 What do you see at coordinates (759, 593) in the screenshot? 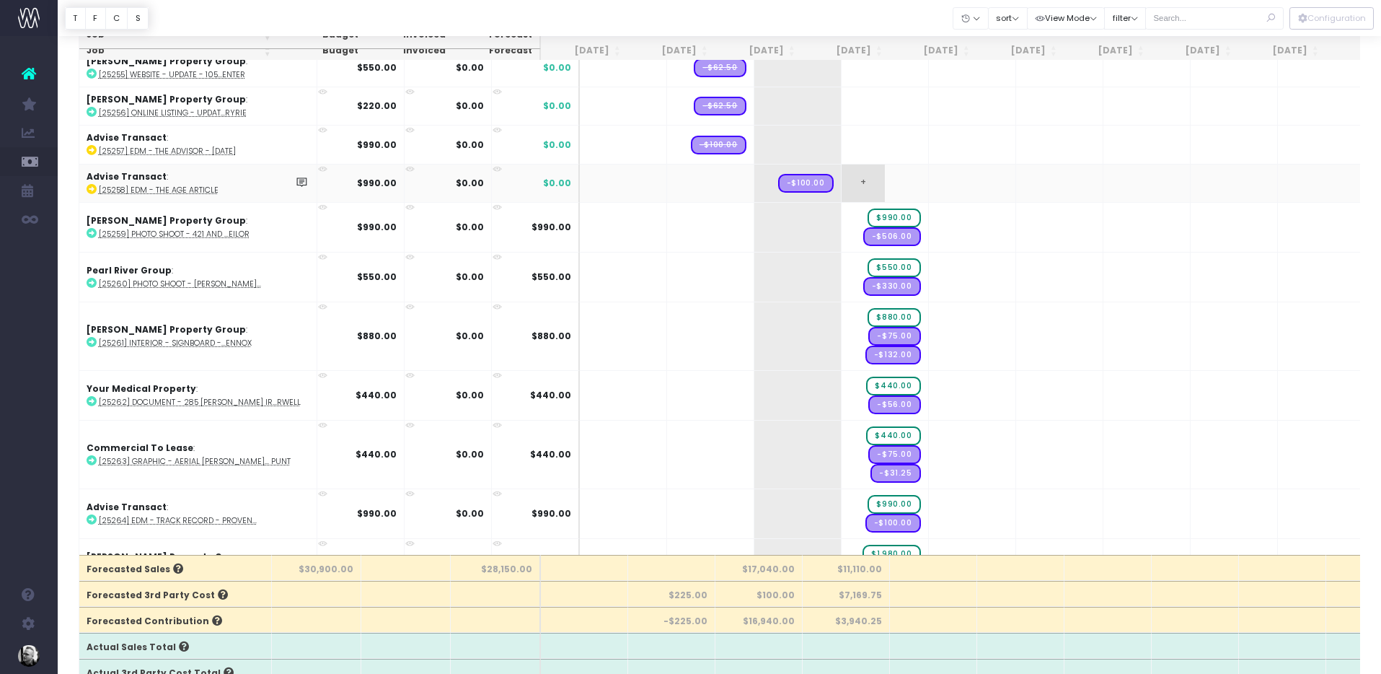
I see `th: $100.00` at bounding box center [759, 593].